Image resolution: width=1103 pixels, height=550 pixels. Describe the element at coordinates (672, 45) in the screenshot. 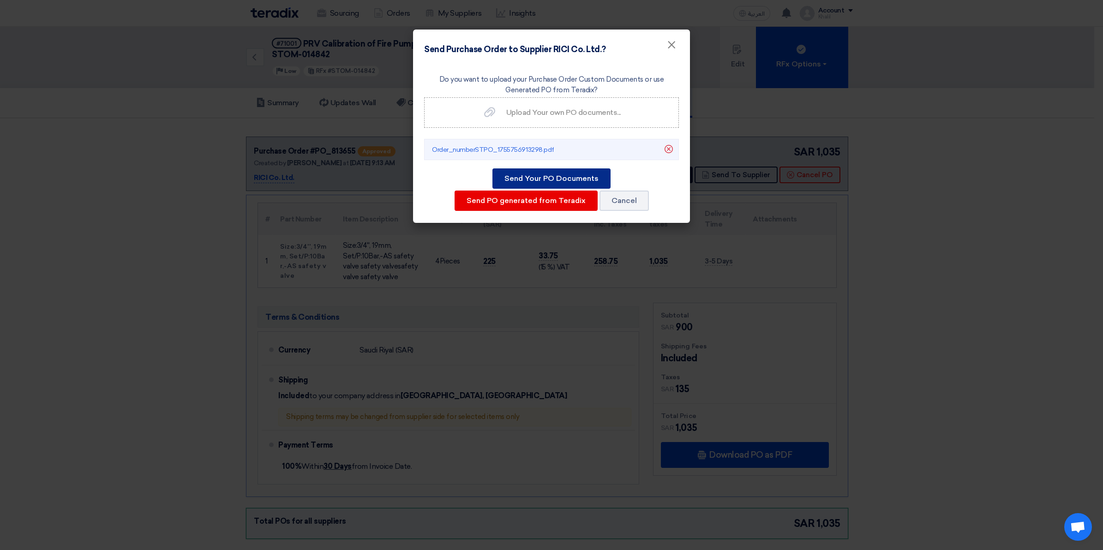

I see `button: Close` at that location.